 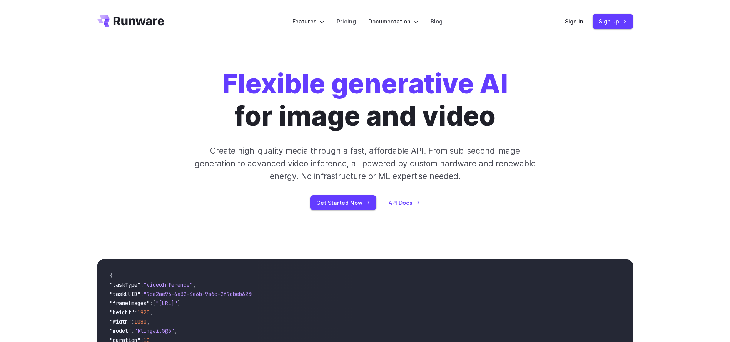 What do you see at coordinates (125, 285) in the screenshot?
I see `span: "taskType"` at bounding box center [125, 285].